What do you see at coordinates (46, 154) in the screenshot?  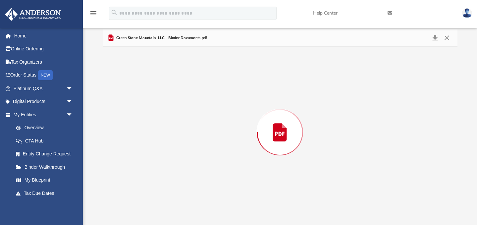 I see `a: Entity Change Request` at bounding box center [46, 154].